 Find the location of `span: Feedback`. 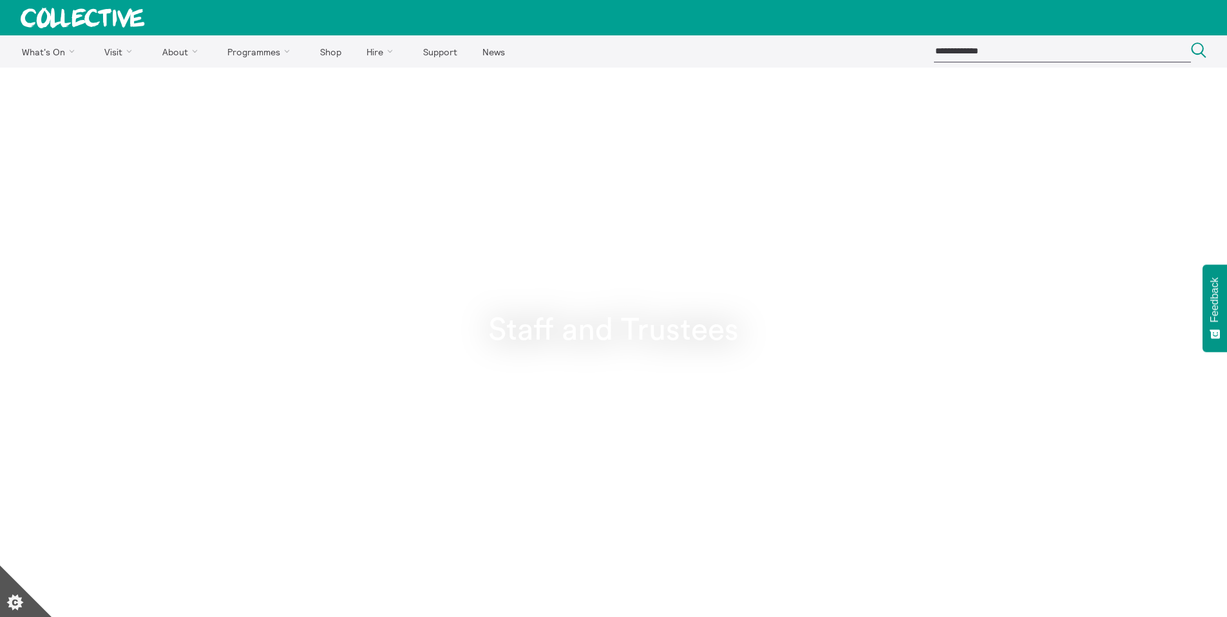

span: Feedback is located at coordinates (1214, 300).